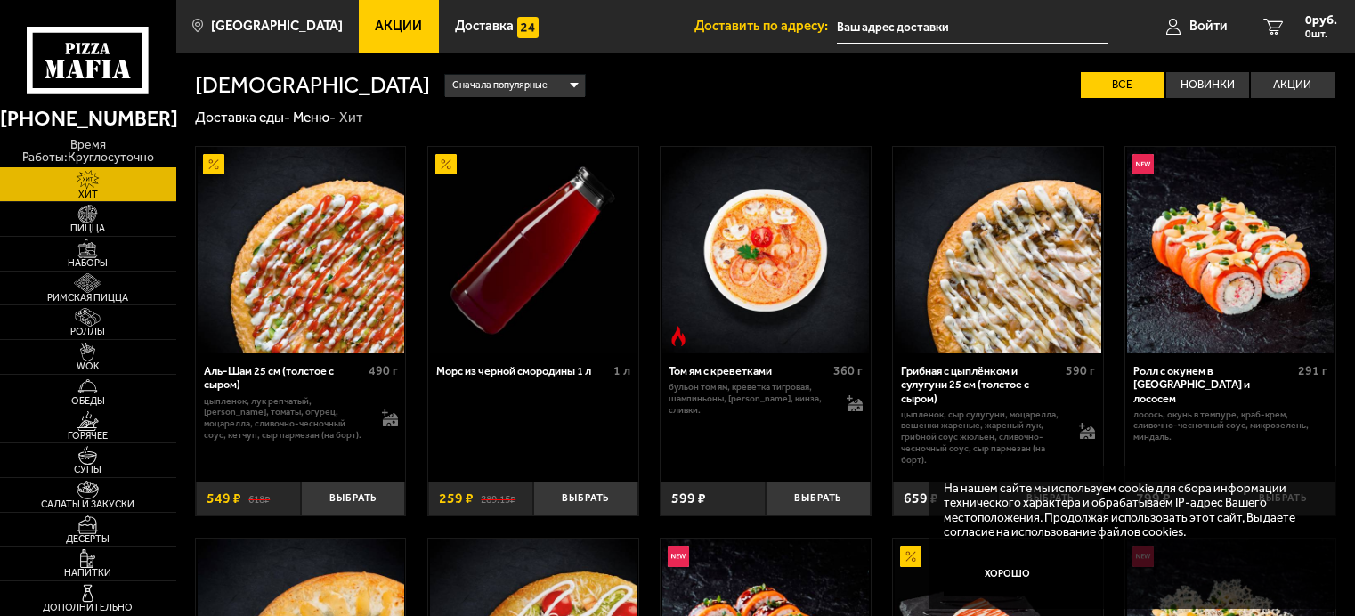 The image size is (1355, 616). What do you see at coordinates (533, 250) in the screenshot?
I see `a: АкционныйМорс из черной смородины 1 л` at bounding box center [533, 250].